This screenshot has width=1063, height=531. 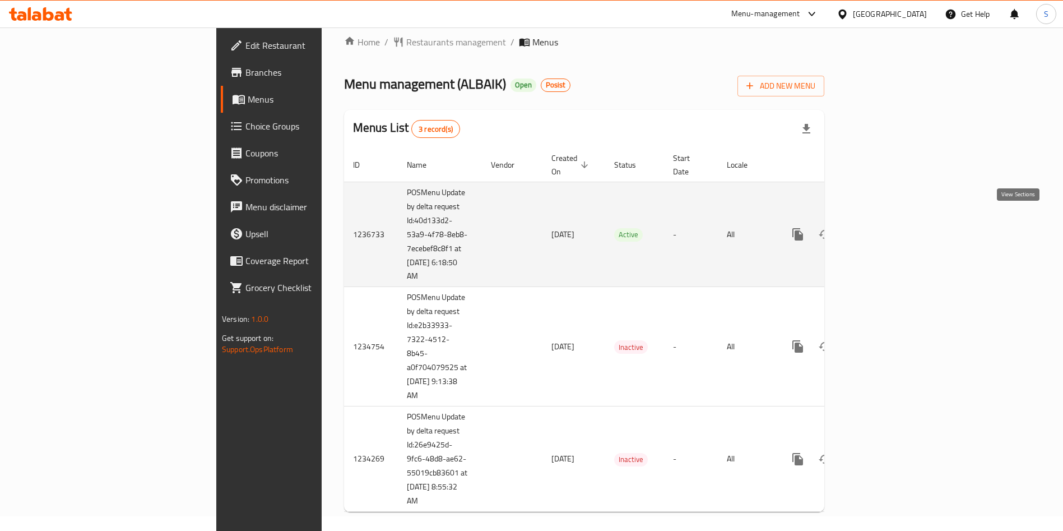 I want to click on span: Created On, so click(x=572, y=165).